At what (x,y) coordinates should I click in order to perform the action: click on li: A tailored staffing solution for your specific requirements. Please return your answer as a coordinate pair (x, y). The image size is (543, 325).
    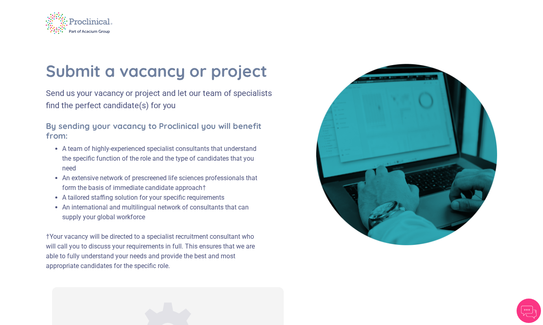
    Looking at the image, I should click on (163, 197).